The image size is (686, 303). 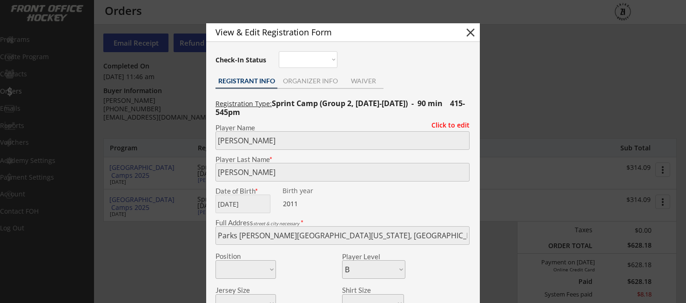 What do you see at coordinates (343, 223) in the screenshot?
I see `div: Full Address` at bounding box center [343, 223].